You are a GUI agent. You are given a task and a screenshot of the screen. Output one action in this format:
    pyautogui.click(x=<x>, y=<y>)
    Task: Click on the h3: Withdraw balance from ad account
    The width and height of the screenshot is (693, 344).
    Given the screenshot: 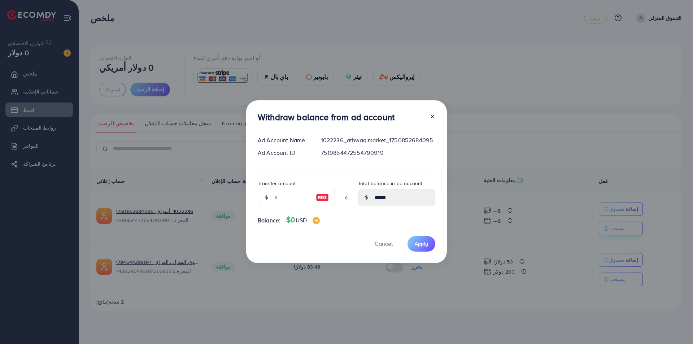 What is the action you would take?
    pyautogui.click(x=326, y=117)
    